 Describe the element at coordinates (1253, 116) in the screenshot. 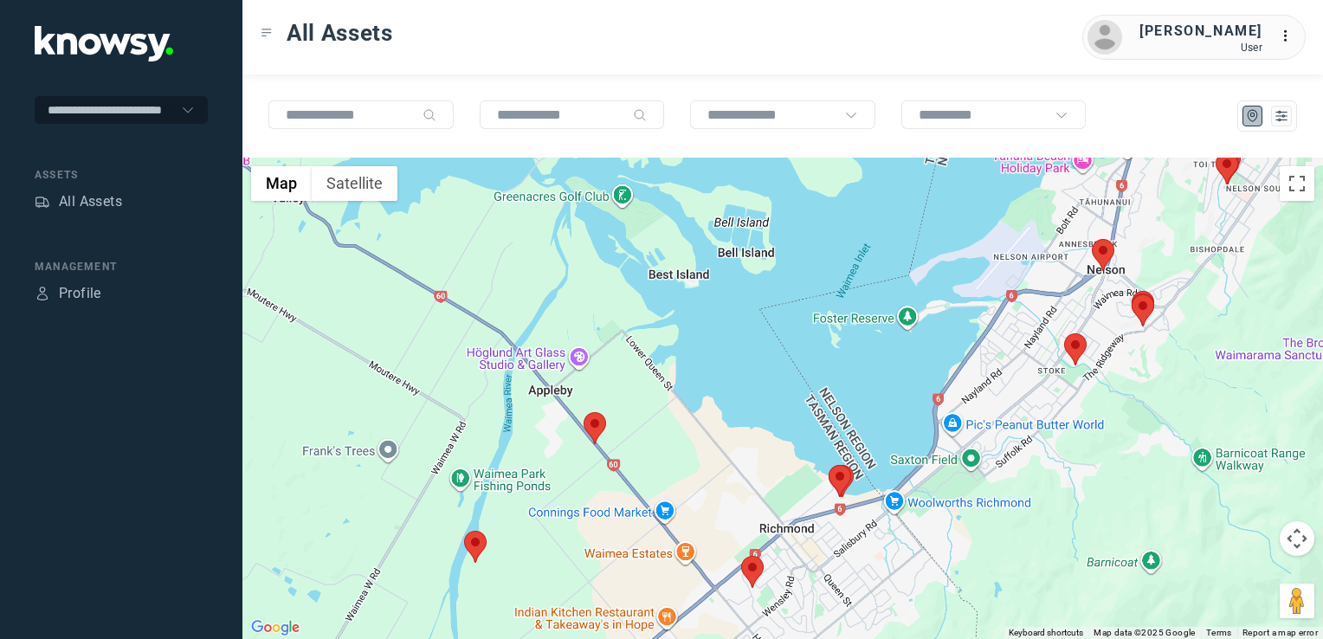

I see `div: Map` at that location.